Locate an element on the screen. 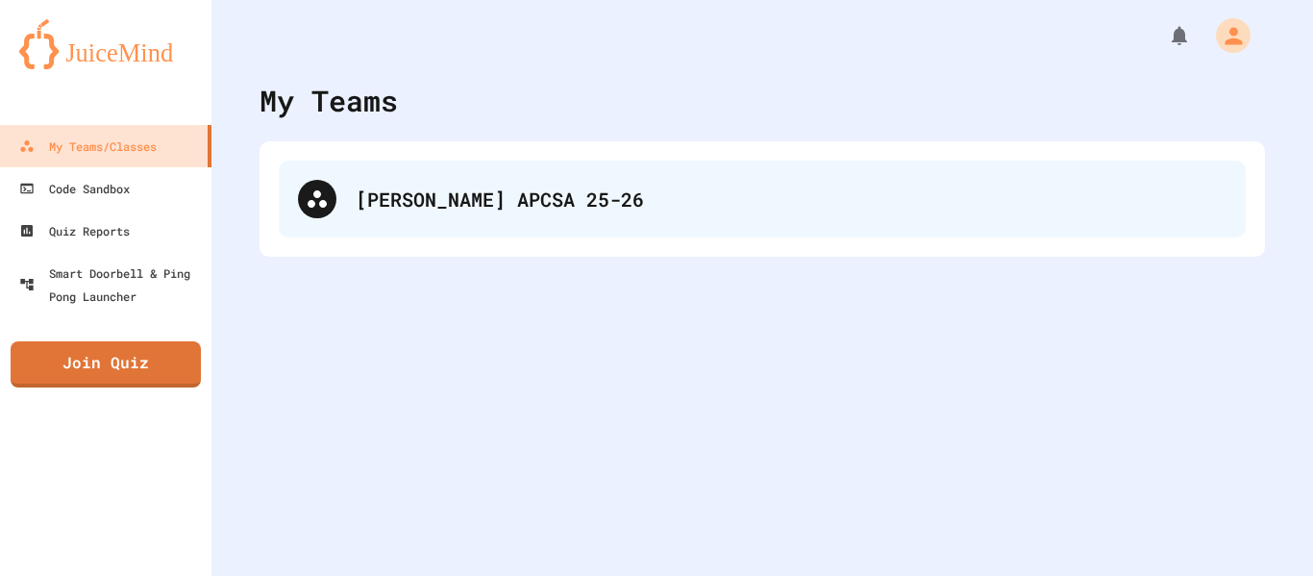 Image resolution: width=1313 pixels, height=576 pixels. div: Code Sandbox is located at coordinates (74, 188).